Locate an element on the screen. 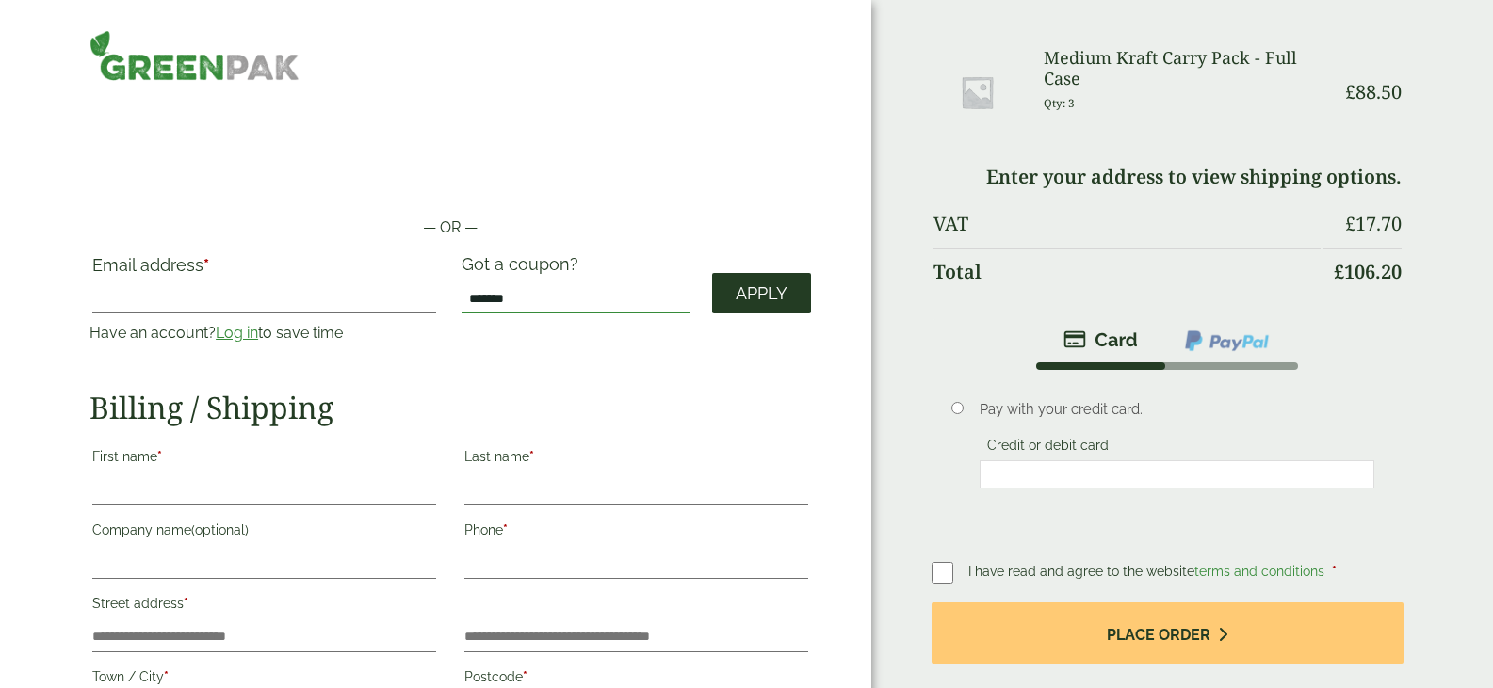 The width and height of the screenshot is (1493, 688). label: Company name is located at coordinates (264, 533).